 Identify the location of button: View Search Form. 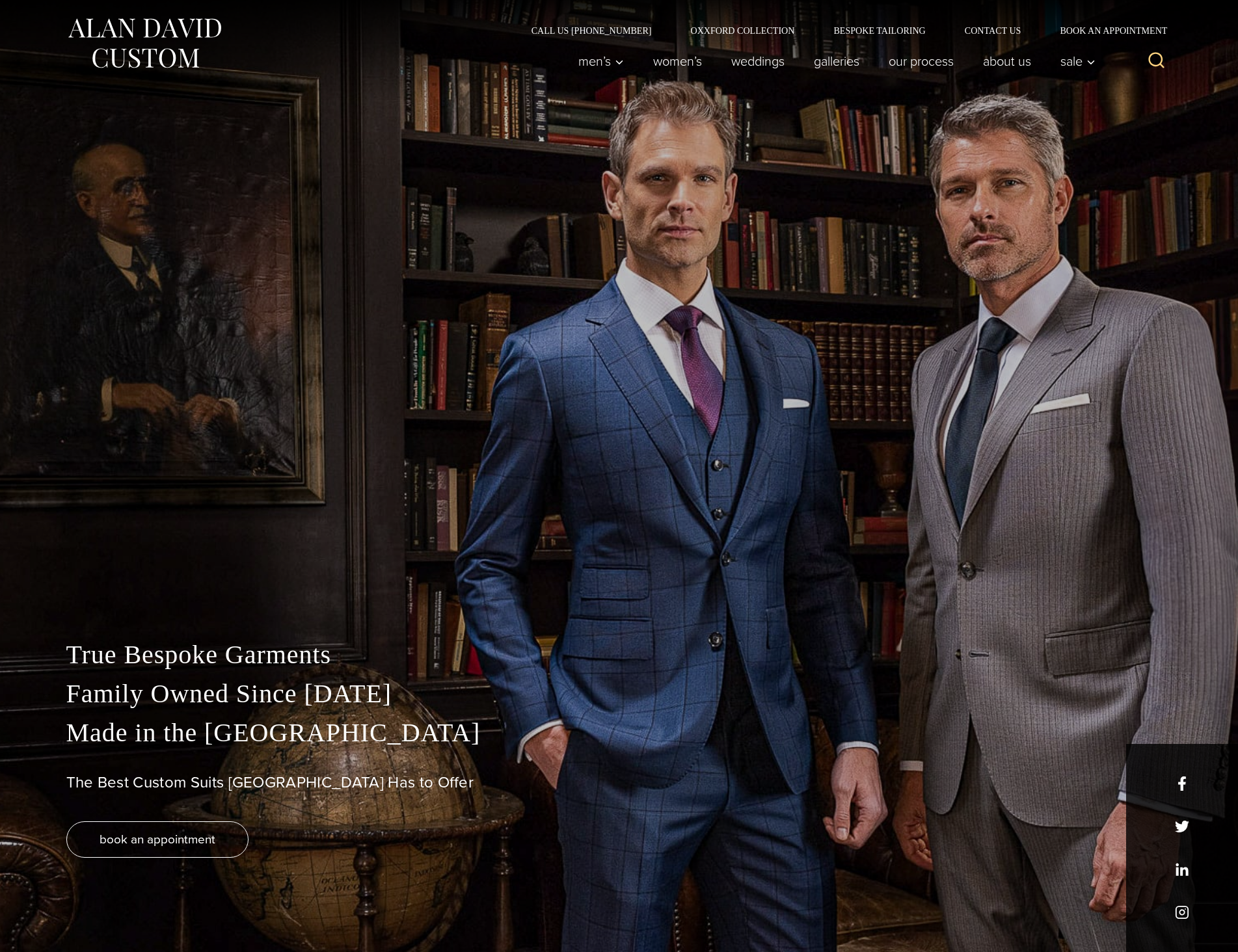
(1157, 61).